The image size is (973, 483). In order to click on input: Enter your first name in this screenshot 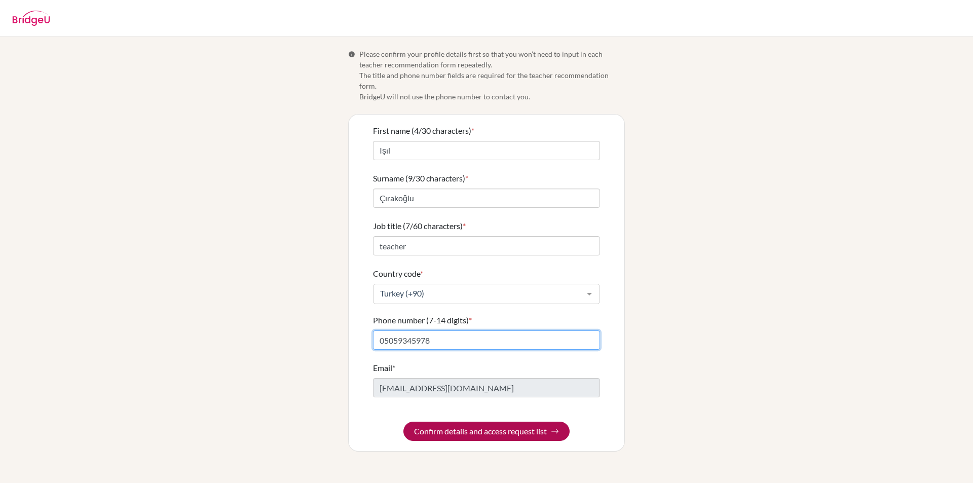, I will do `click(486, 151)`.